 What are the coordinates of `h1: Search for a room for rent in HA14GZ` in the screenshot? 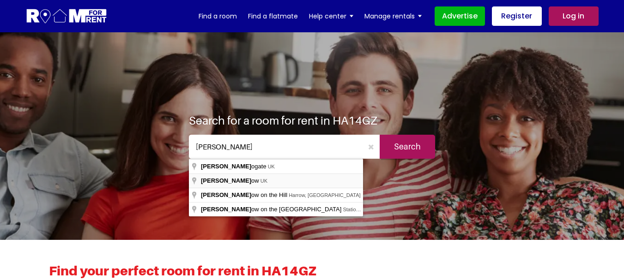 It's located at (283, 120).